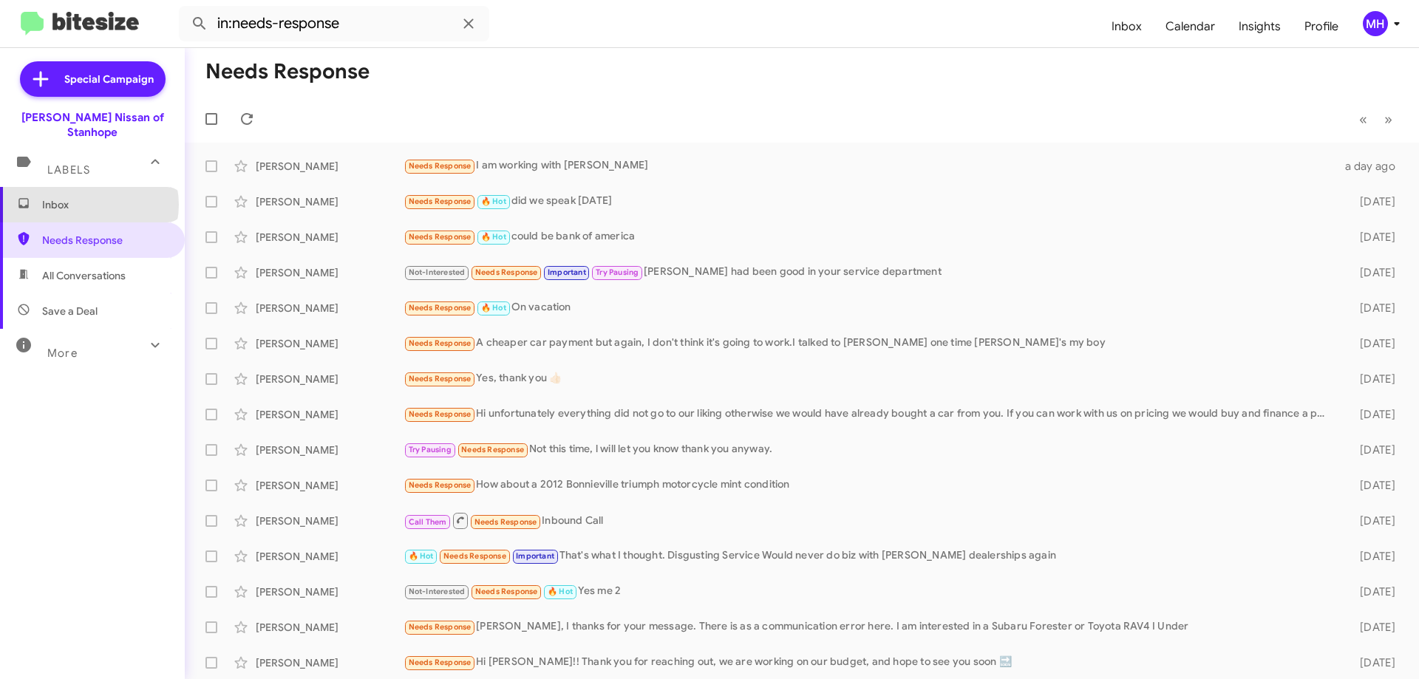 The image size is (1419, 679). Describe the element at coordinates (1321, 27) in the screenshot. I see `span: Profile` at that location.